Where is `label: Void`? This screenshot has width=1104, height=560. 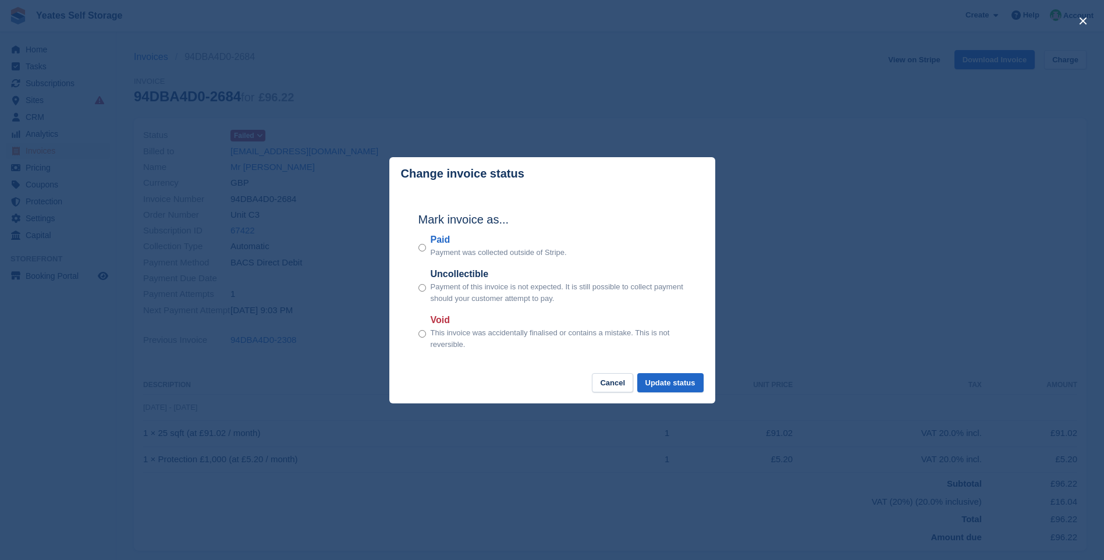 label: Void is located at coordinates (558, 320).